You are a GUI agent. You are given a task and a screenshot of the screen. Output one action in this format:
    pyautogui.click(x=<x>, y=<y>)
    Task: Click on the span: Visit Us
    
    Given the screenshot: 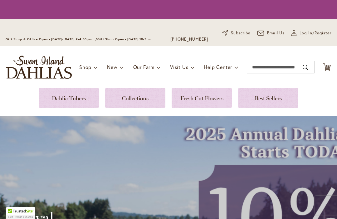 What is the action you would take?
    pyautogui.click(x=179, y=67)
    